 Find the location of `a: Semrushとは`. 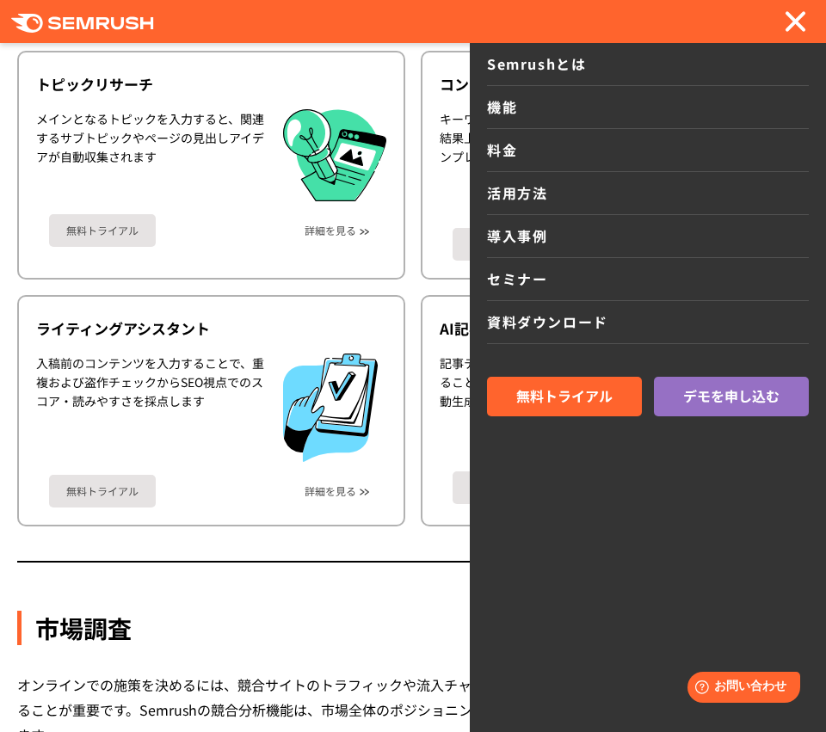

a: Semrushとは is located at coordinates (648, 65).